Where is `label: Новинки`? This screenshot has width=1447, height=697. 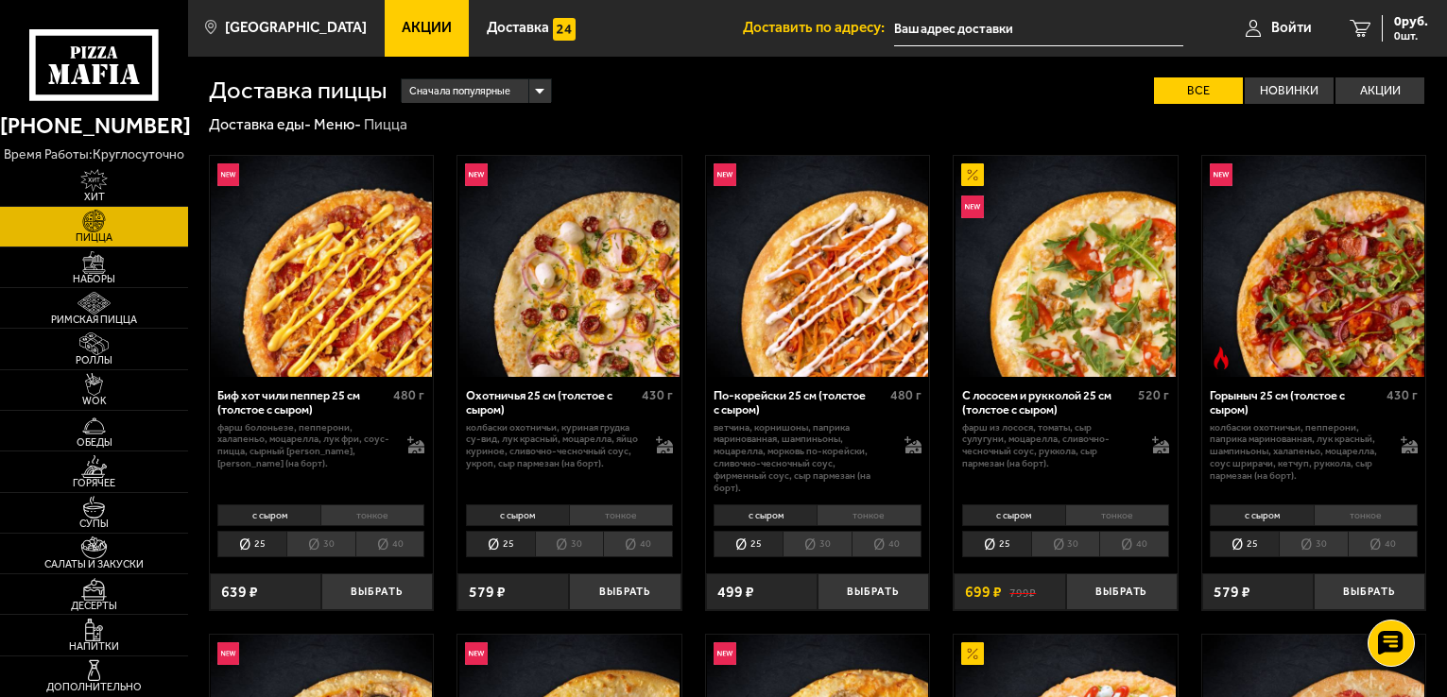
label: Новинки is located at coordinates (1289, 91).